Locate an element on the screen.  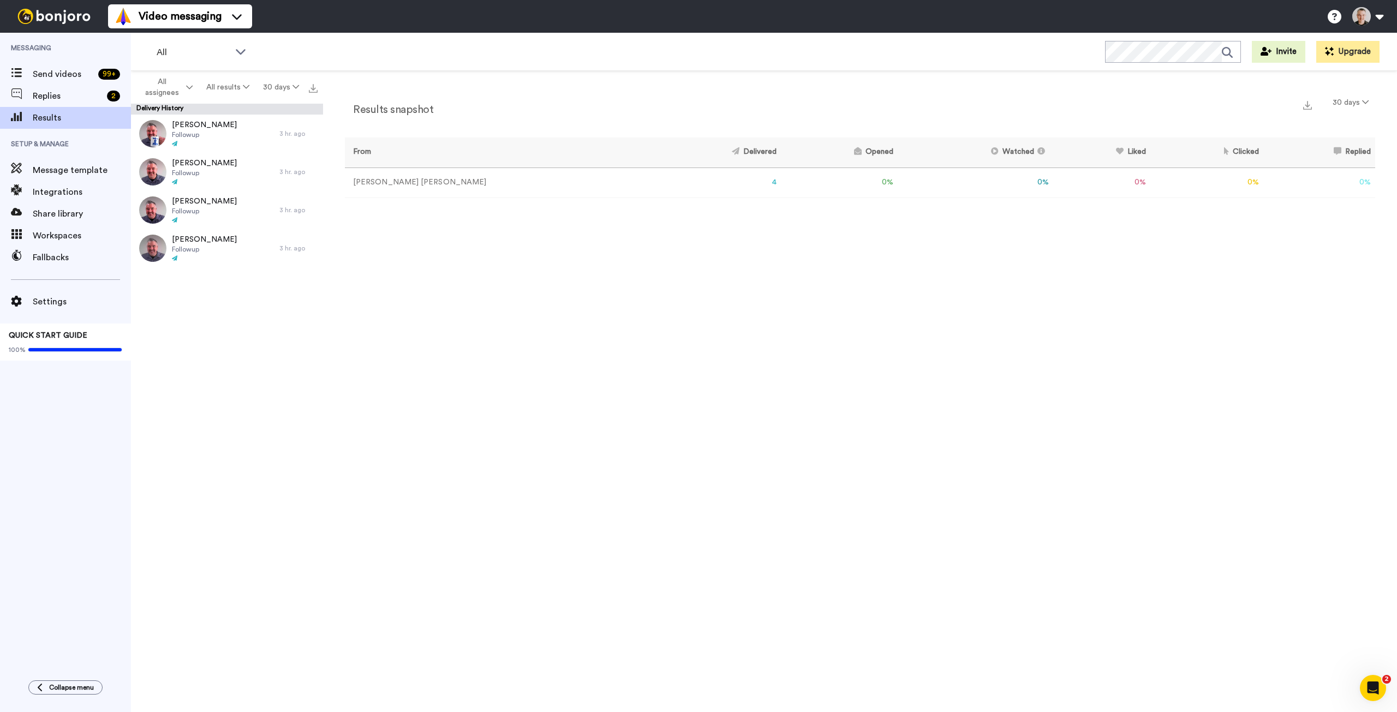
span: All assignees is located at coordinates (162, 87).